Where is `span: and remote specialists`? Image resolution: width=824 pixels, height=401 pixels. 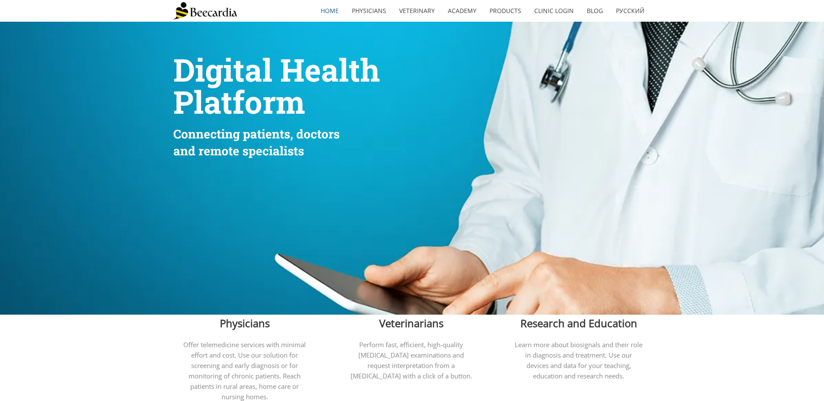 span: and remote specialists is located at coordinates (238, 151).